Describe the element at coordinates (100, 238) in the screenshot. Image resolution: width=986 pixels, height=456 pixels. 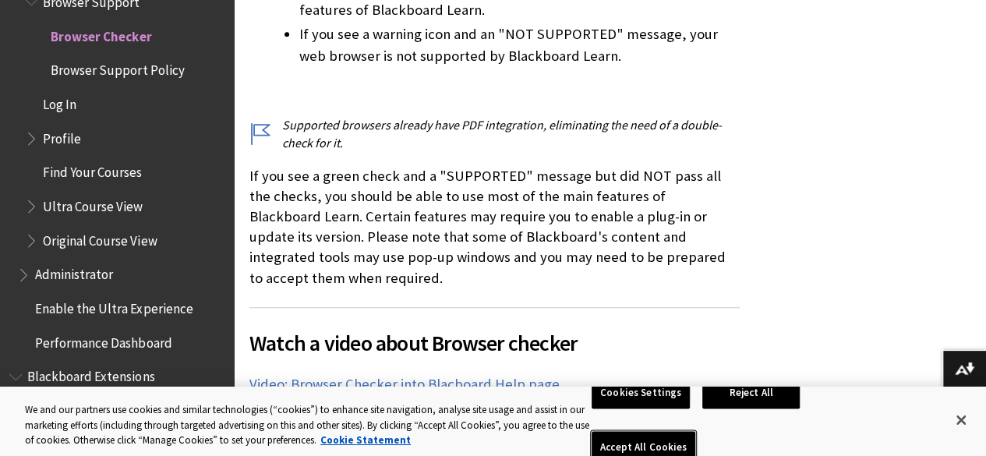
I see `span: Original Course View` at that location.